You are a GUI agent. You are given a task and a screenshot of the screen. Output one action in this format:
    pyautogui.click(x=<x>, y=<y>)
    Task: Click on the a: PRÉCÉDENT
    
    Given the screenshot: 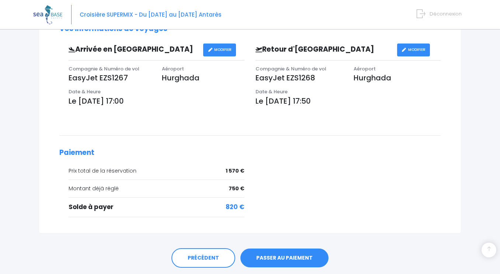 What is the action you would take?
    pyautogui.click(x=203, y=258)
    